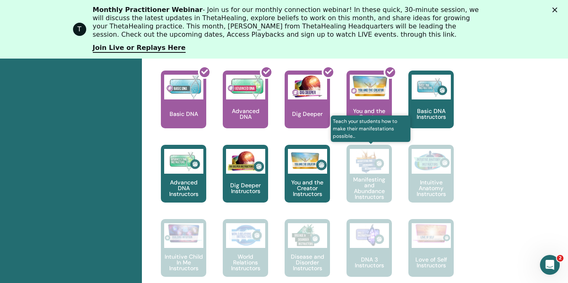  What do you see at coordinates (184, 233) in the screenshot?
I see `img: Intuitive Child In Me Instructors` at bounding box center [184, 233].